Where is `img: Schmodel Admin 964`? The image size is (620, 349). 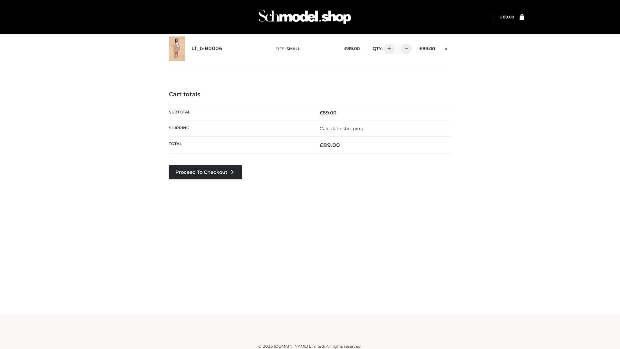 img: Schmodel Admin 964 is located at coordinates (305, 17).